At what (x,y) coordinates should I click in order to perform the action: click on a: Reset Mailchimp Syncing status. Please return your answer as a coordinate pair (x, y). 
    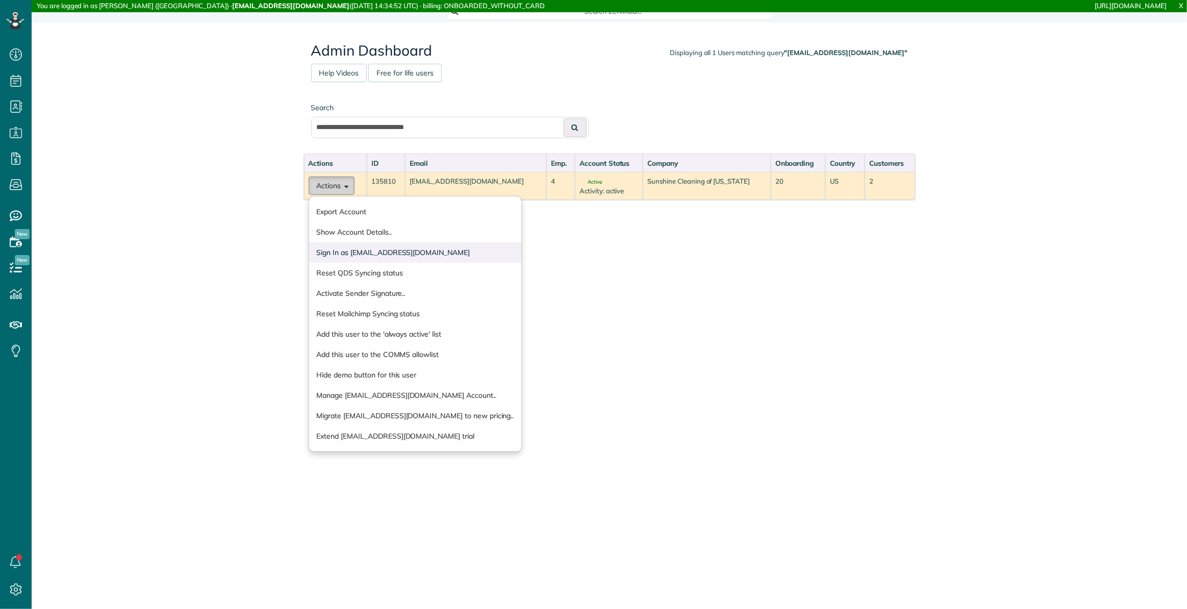
    Looking at the image, I should click on (415, 314).